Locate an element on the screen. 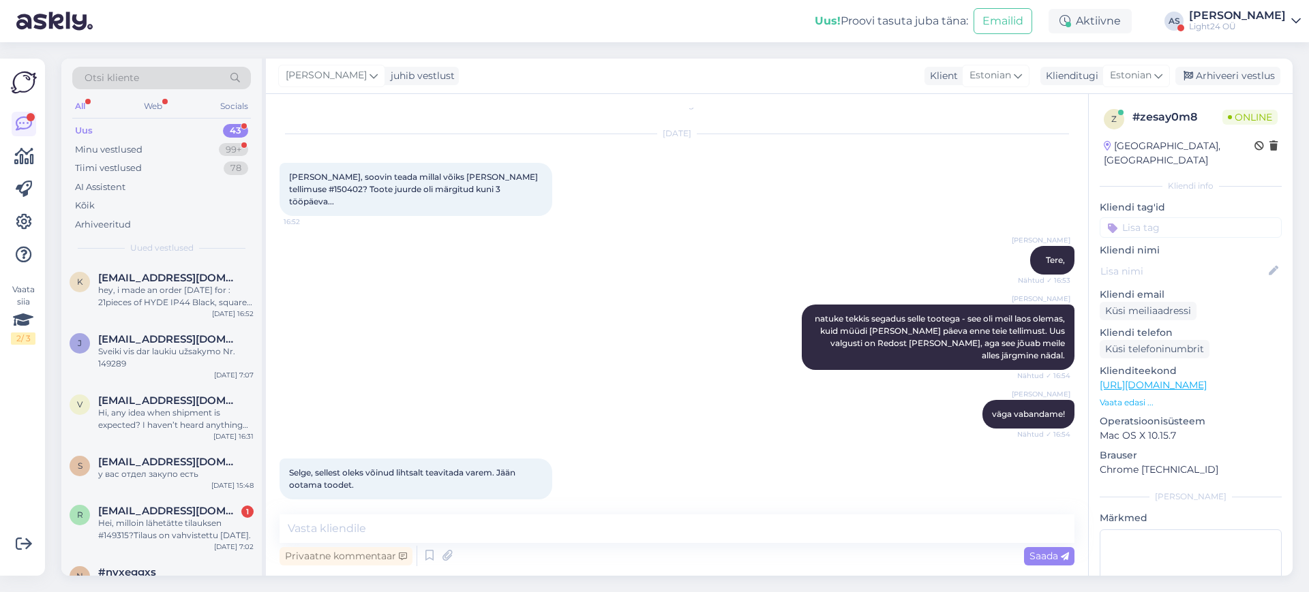 The image size is (1309, 592). div: Tiimi vestlused is located at coordinates (108, 168).